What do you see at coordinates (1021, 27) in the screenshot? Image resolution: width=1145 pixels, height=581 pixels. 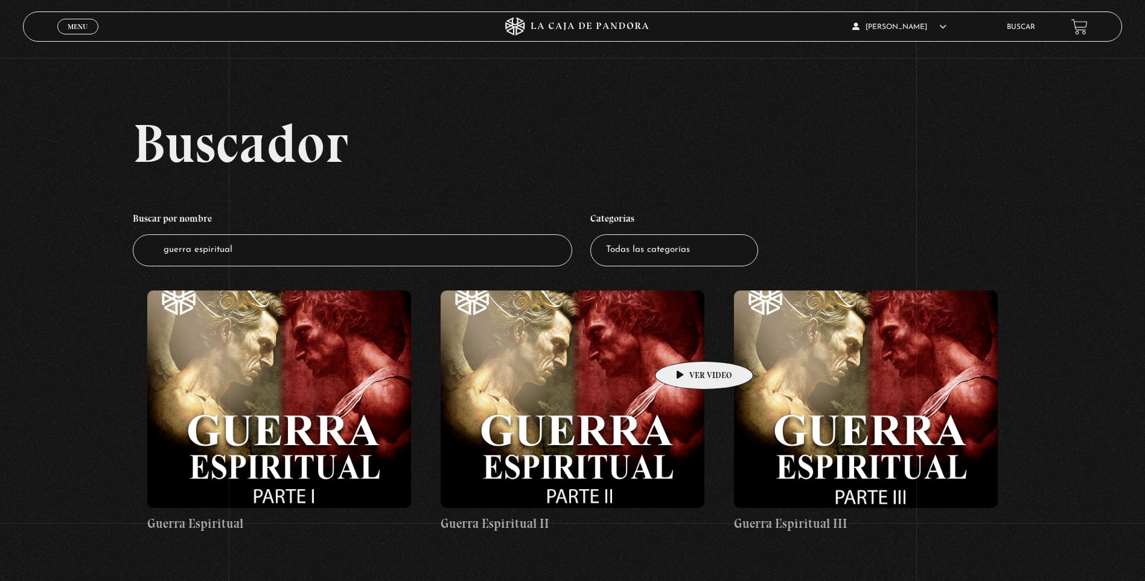 I see `a: Buscar` at bounding box center [1021, 27].